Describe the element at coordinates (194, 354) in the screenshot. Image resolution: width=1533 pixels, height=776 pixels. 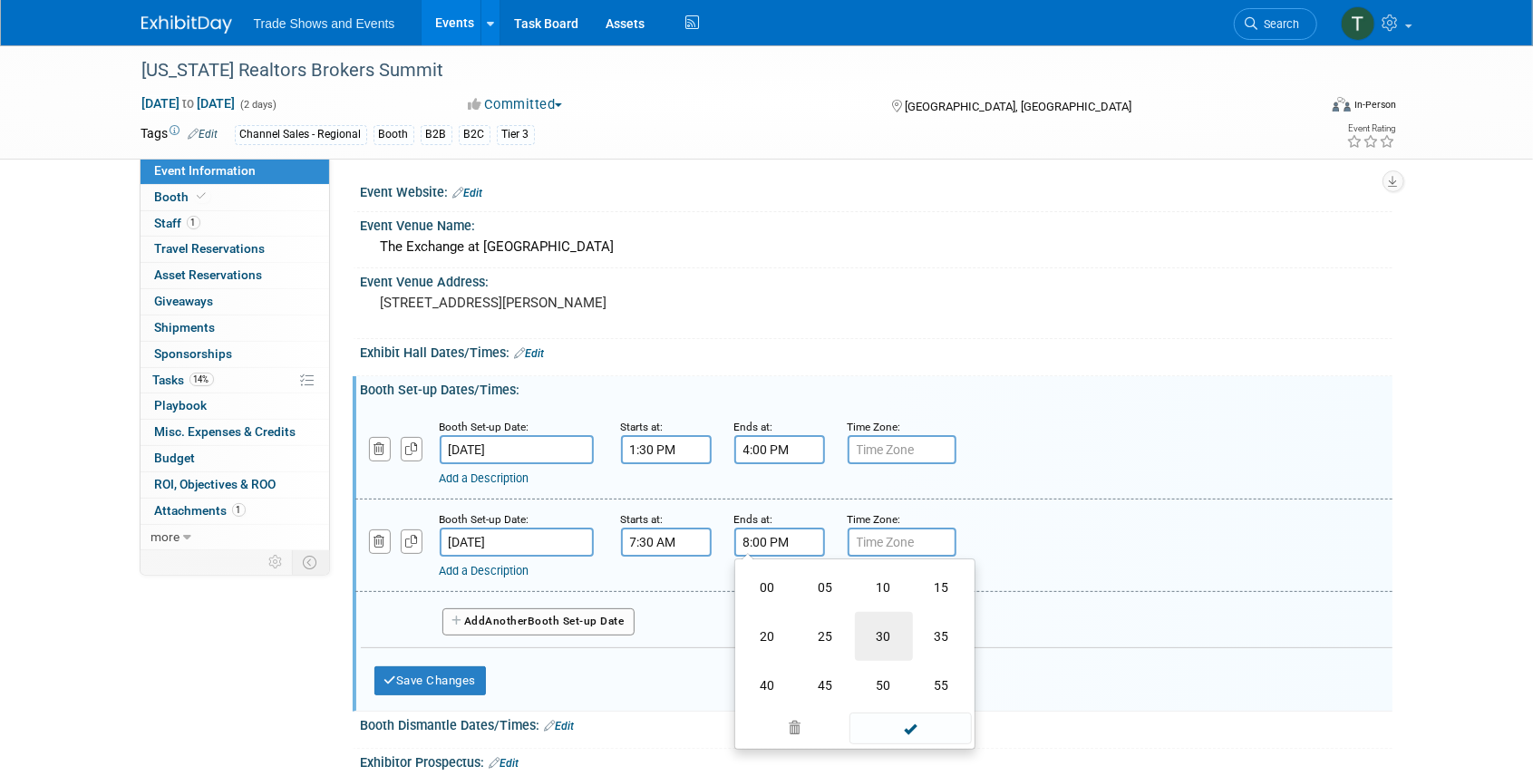
I see `span: Sponsorships` at that location.